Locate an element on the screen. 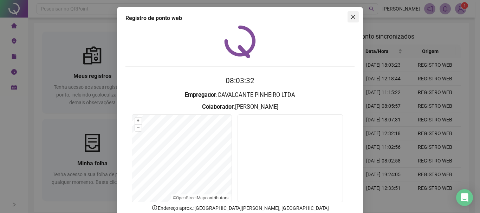 This screenshot has height=213, width=480. span: close is located at coordinates (353, 17).